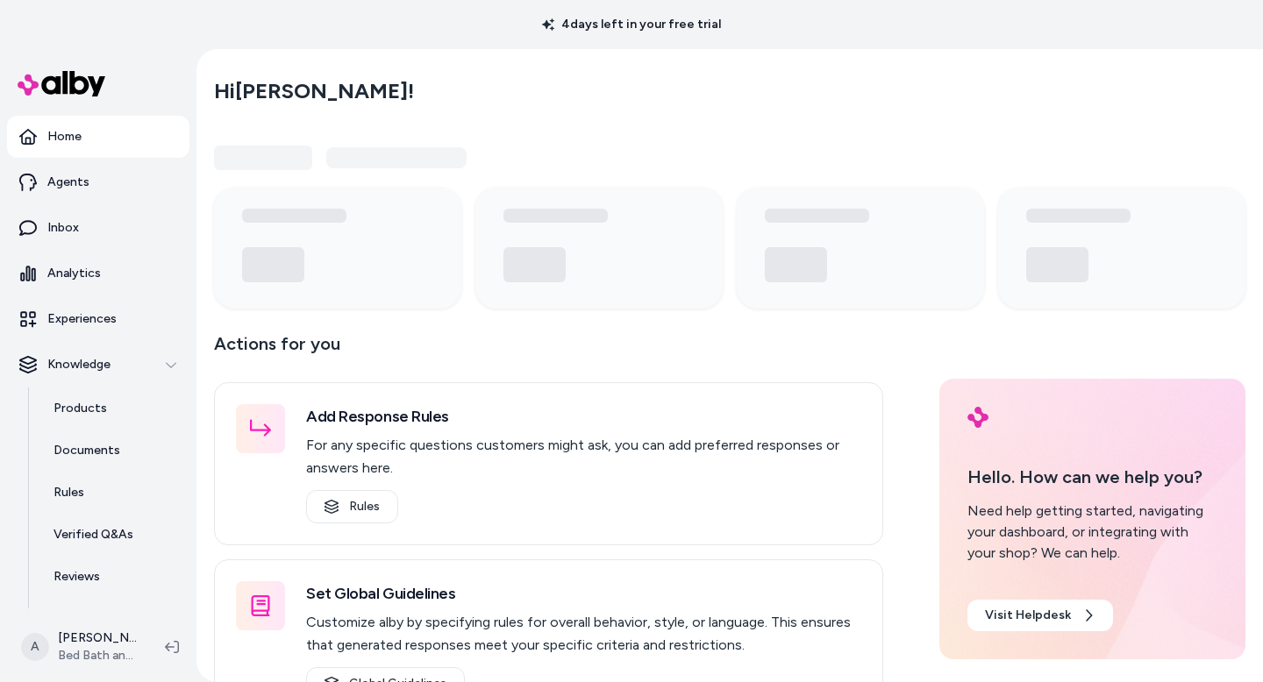 Image resolution: width=1263 pixels, height=682 pixels. What do you see at coordinates (80, 409) in the screenshot?
I see `p: Products` at bounding box center [80, 409].